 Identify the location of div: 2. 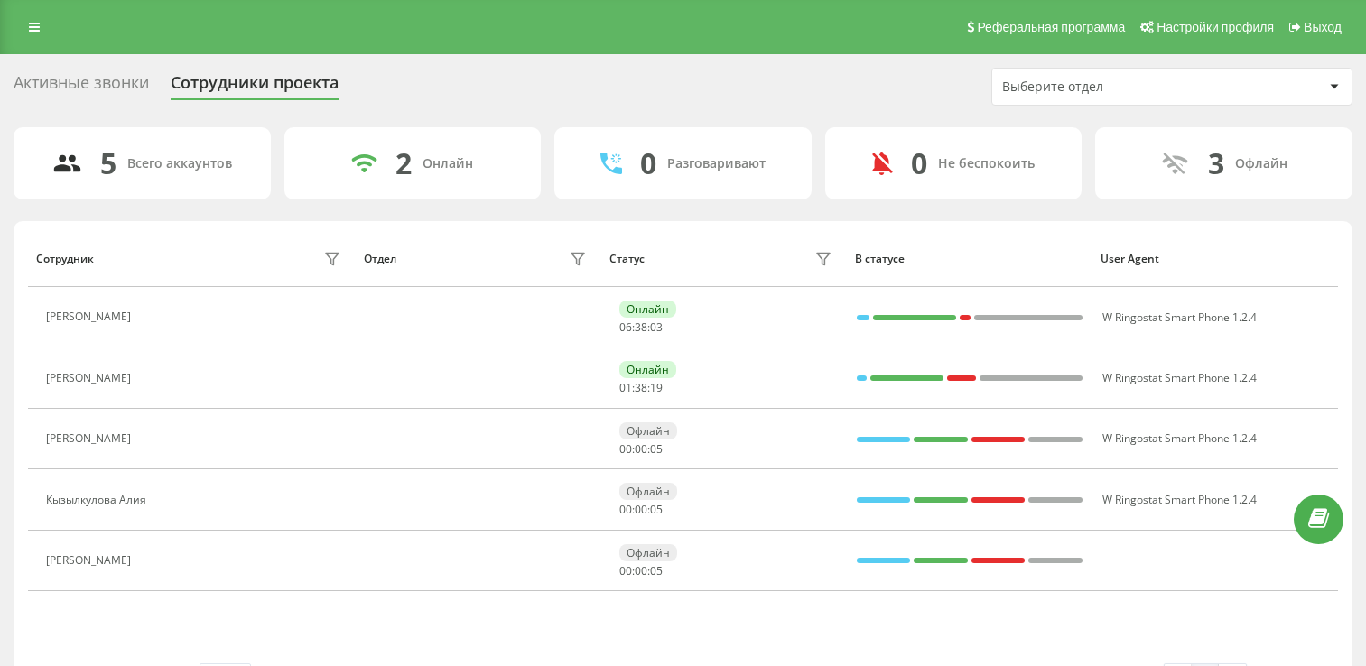
(404, 163).